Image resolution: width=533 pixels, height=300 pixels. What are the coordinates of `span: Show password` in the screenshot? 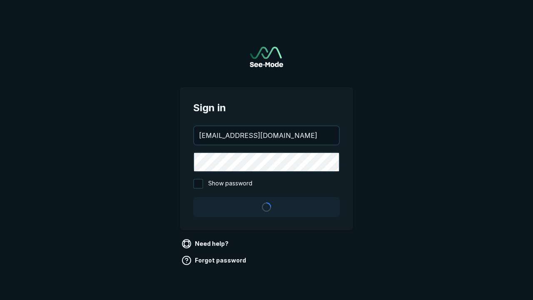 It's located at (230, 184).